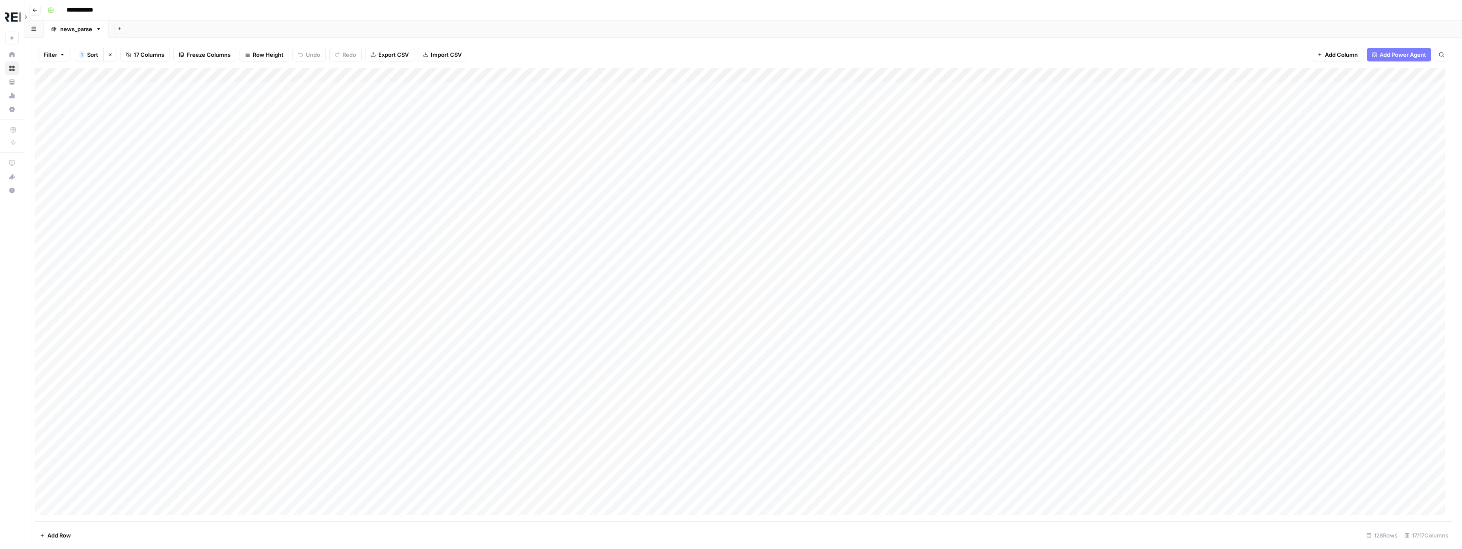  Describe the element at coordinates (12, 68) in the screenshot. I see `a: Browse` at that location.